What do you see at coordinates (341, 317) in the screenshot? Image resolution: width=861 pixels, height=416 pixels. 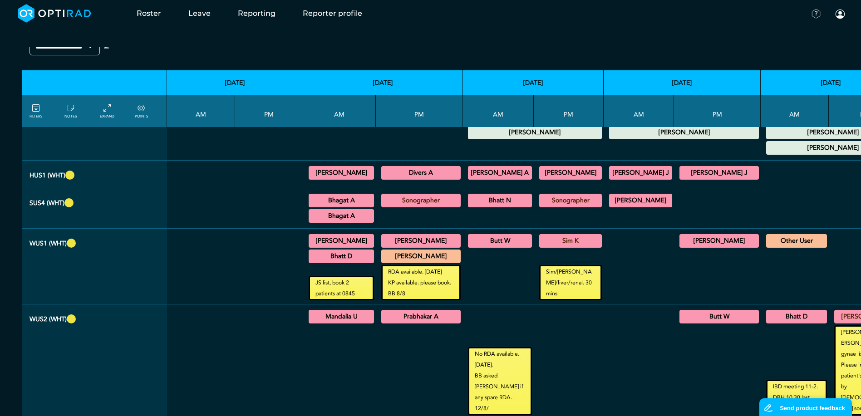 I see `summary: Mandalia U` at bounding box center [341, 317].